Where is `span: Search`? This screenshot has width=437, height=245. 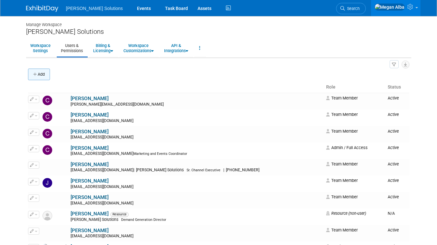 span: Search is located at coordinates (352, 8).